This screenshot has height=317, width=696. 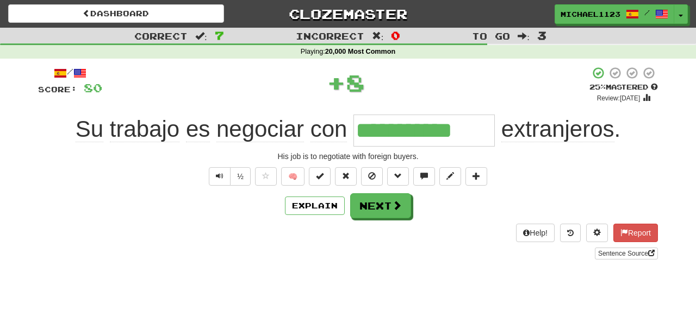 What do you see at coordinates (624, 88) in the screenshot?
I see `div: Mastered` at bounding box center [624, 88].